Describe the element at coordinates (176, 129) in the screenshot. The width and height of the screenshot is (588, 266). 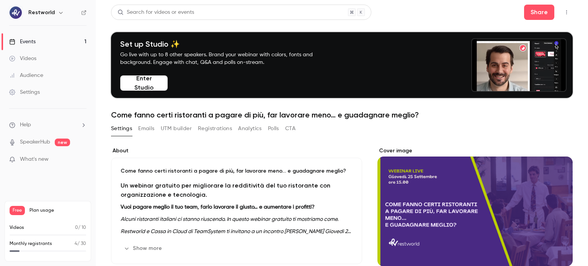
I see `button: UTM builder` at that location.